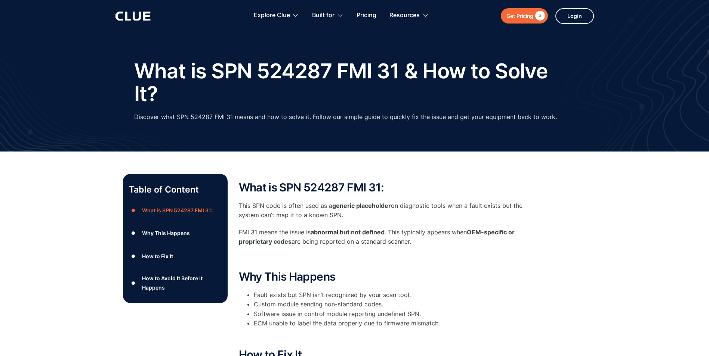 This screenshot has height=356, width=709. I want to click on p: Table of Content, so click(175, 190).